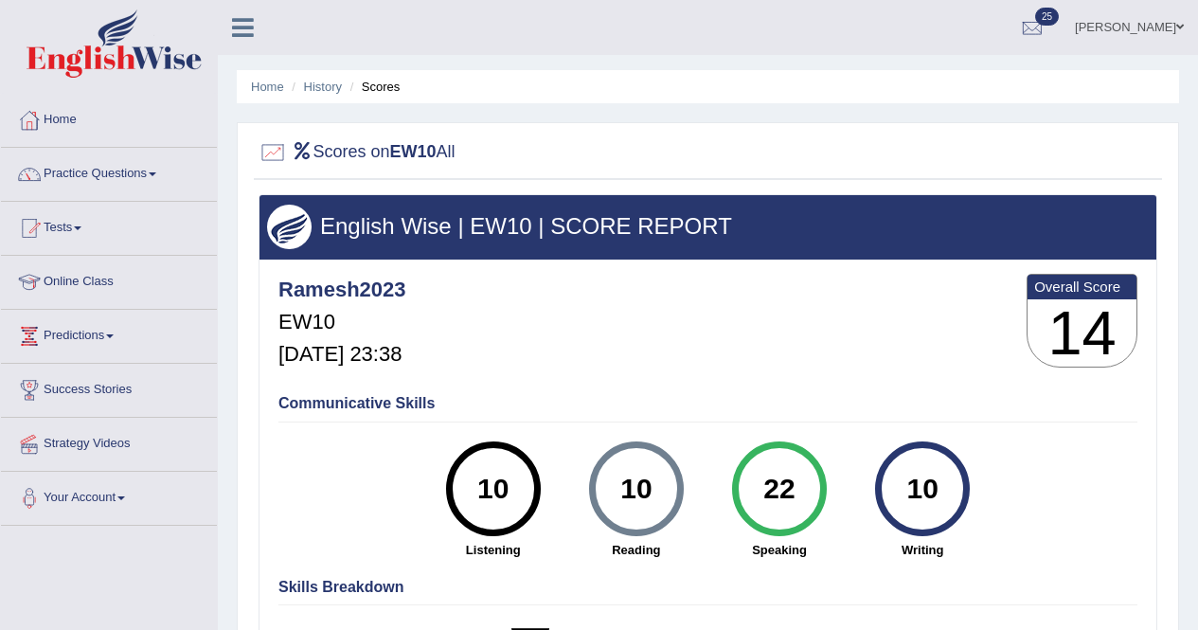 The width and height of the screenshot is (1198, 630). I want to click on h5: EW10, so click(342, 322).